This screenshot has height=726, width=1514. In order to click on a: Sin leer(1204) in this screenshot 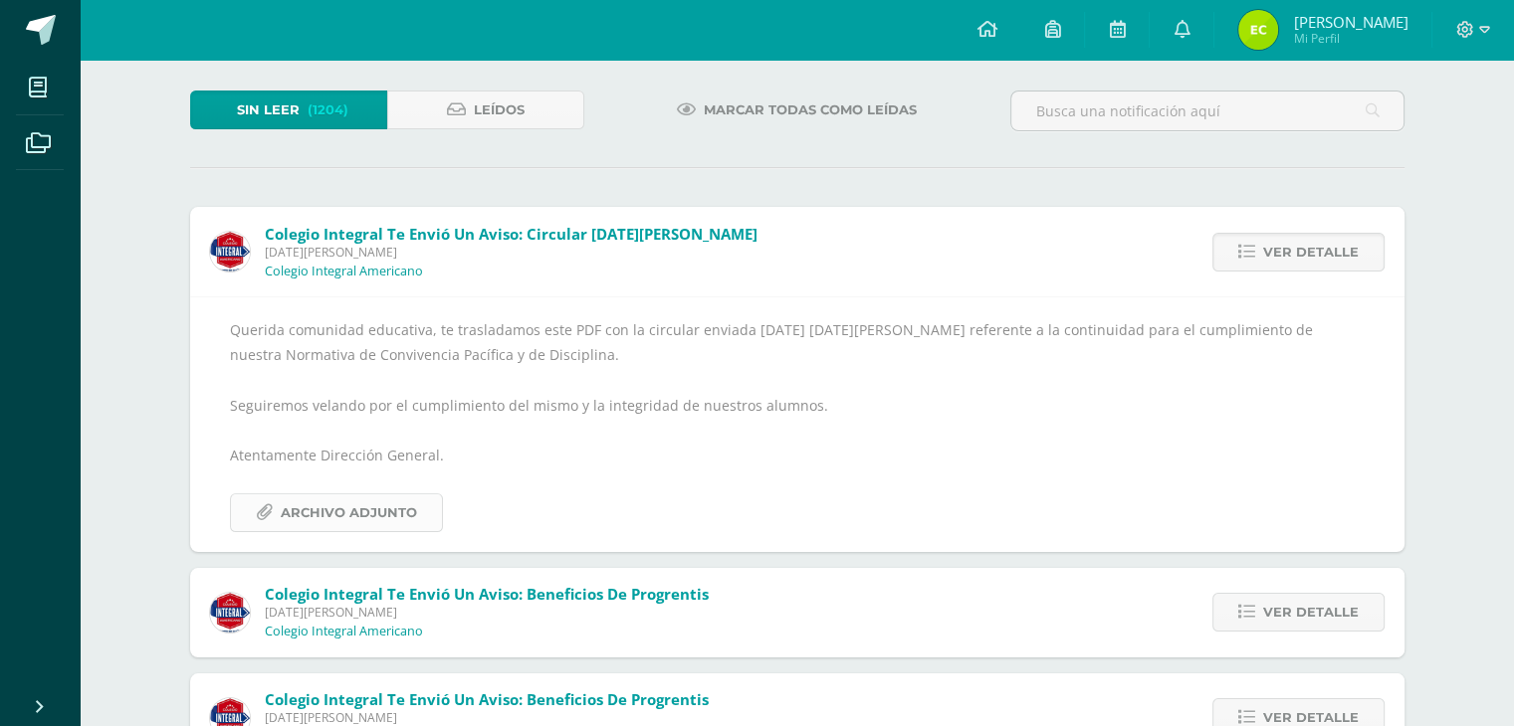, I will do `click(289, 109)`.